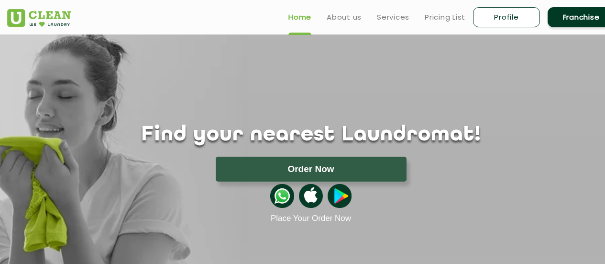 Image resolution: width=605 pixels, height=264 pixels. What do you see at coordinates (340, 196) in the screenshot?
I see `img: playstoreicon.png` at bounding box center [340, 196].